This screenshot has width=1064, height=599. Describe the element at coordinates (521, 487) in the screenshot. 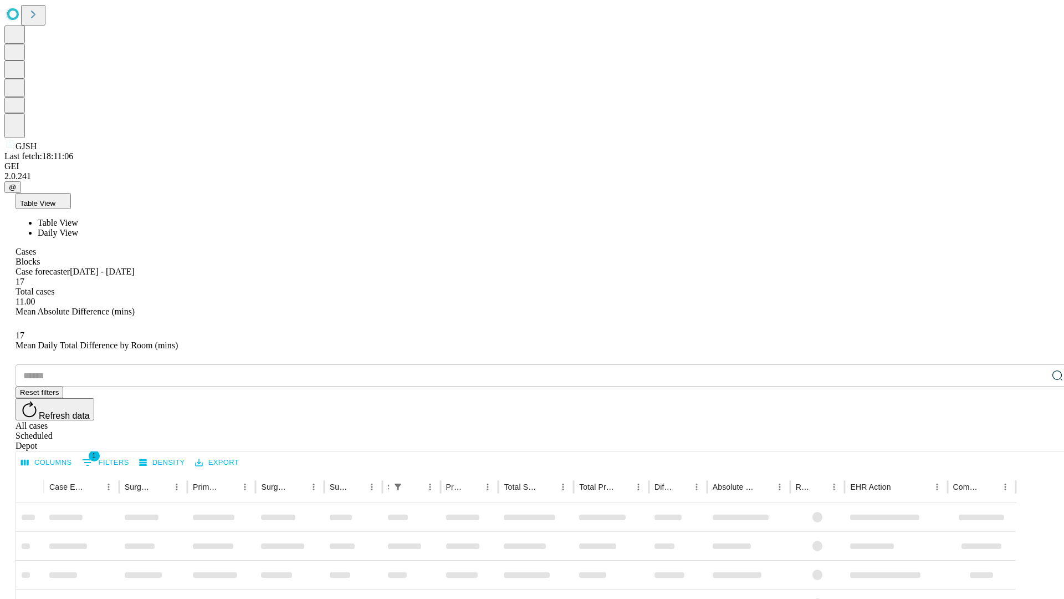

I see `div: Total Scheduled Duration` at that location.